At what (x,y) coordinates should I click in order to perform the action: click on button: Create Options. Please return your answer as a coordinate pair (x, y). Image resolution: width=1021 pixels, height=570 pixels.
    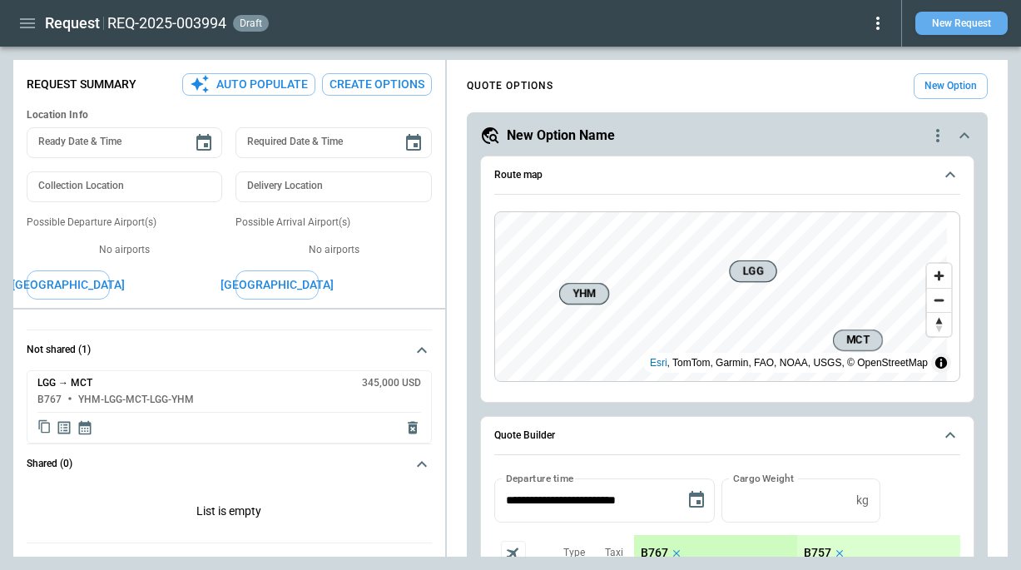
    Looking at the image, I should click on (377, 84).